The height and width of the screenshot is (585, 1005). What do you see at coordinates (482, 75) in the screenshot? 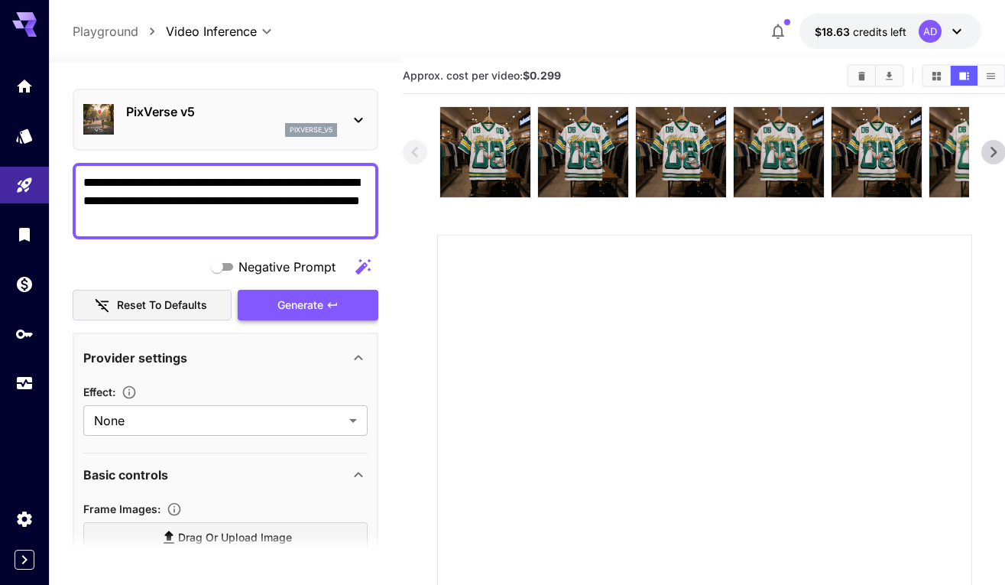
I see `span: Approx. cost per video:` at bounding box center [482, 75].